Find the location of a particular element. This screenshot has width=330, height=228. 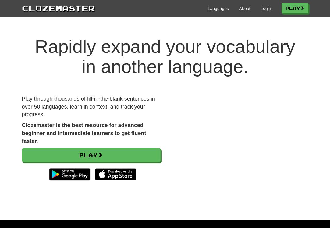

p: Play through thousands of fill-in-the-blank sentences in over 50 languages, learn in context, and... is located at coordinates (91, 107).